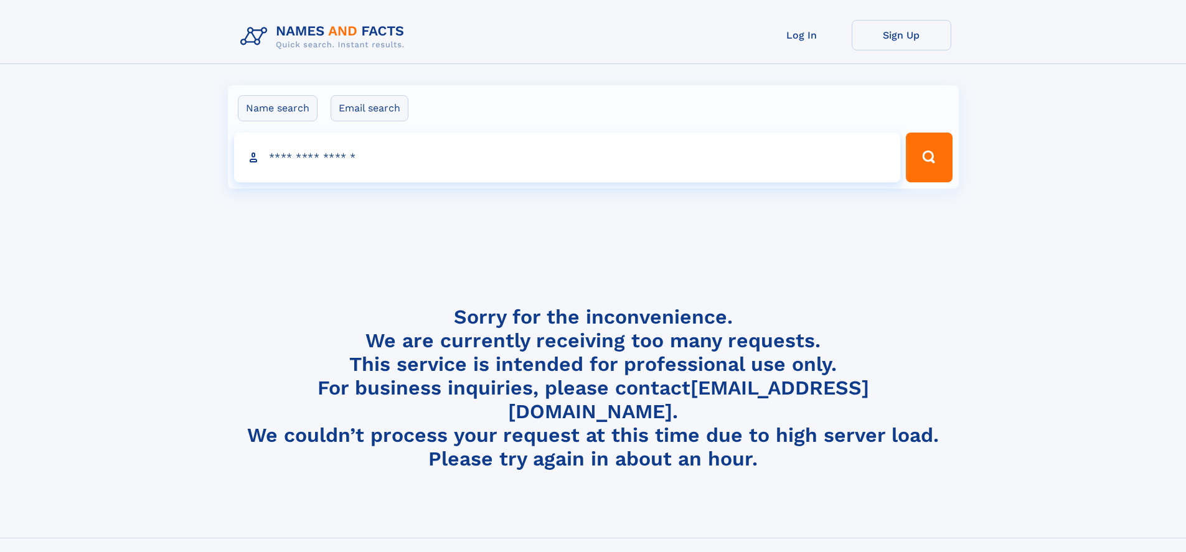  Describe the element at coordinates (369, 108) in the screenshot. I see `label: Email search` at that location.